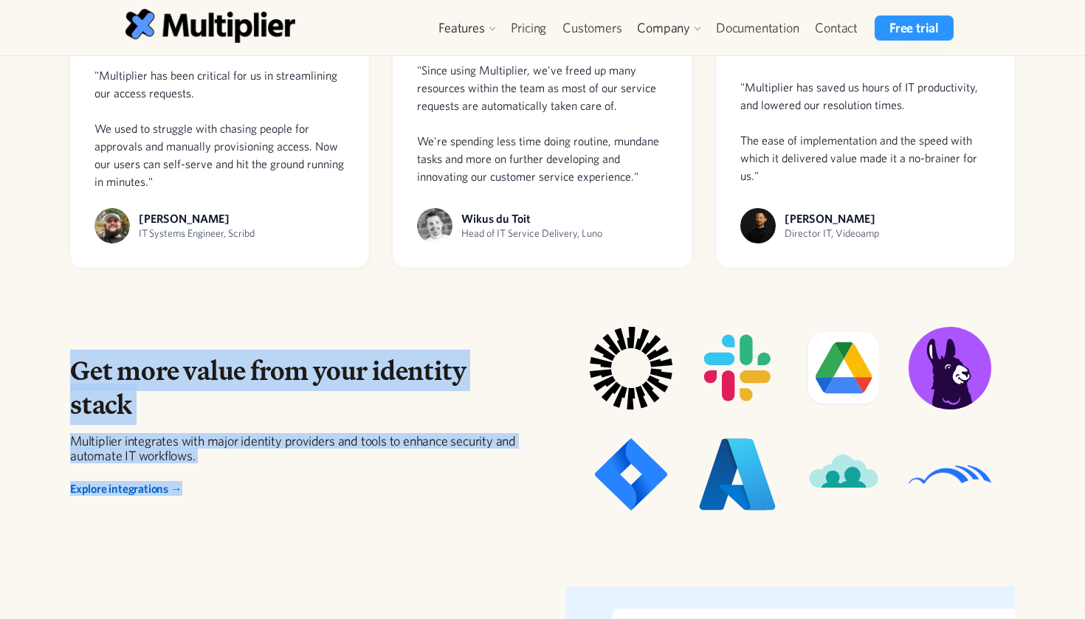  I want to click on div: Explore integrations →, so click(126, 489).